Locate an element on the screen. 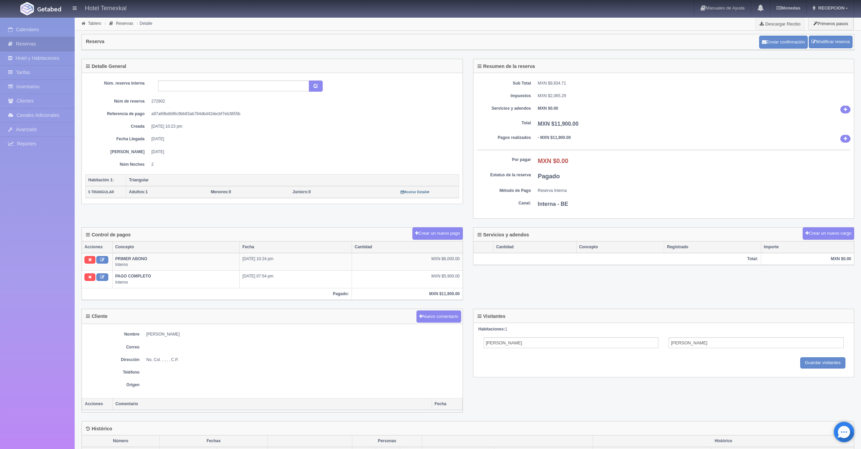 The height and width of the screenshot is (449, 861). dt: Canal: is located at coordinates (504, 203).